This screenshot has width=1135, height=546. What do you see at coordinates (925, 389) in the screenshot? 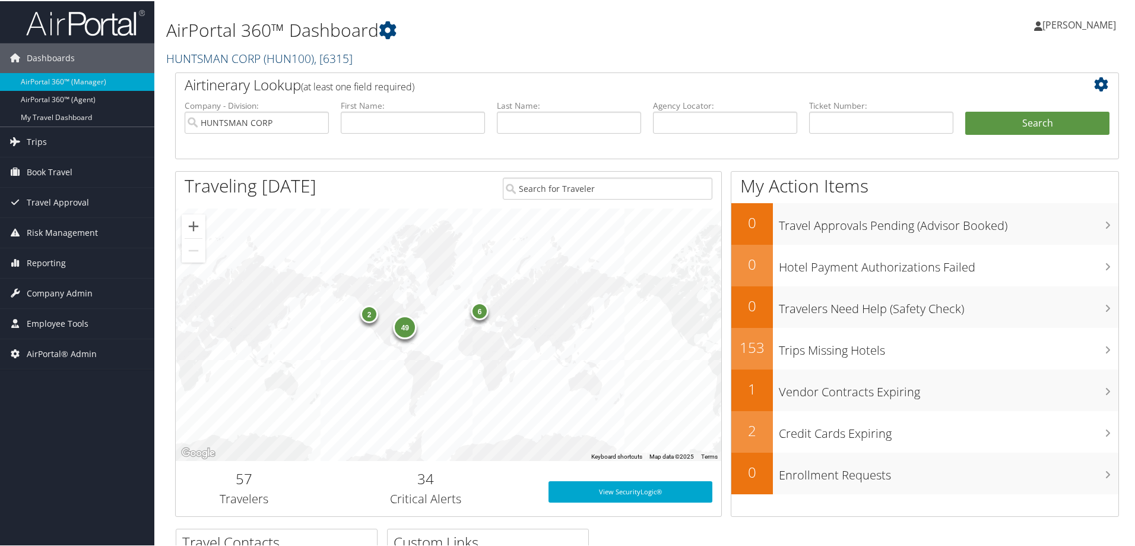
I see `a: 1Vendor Contracts Expiring` at bounding box center [925, 389].